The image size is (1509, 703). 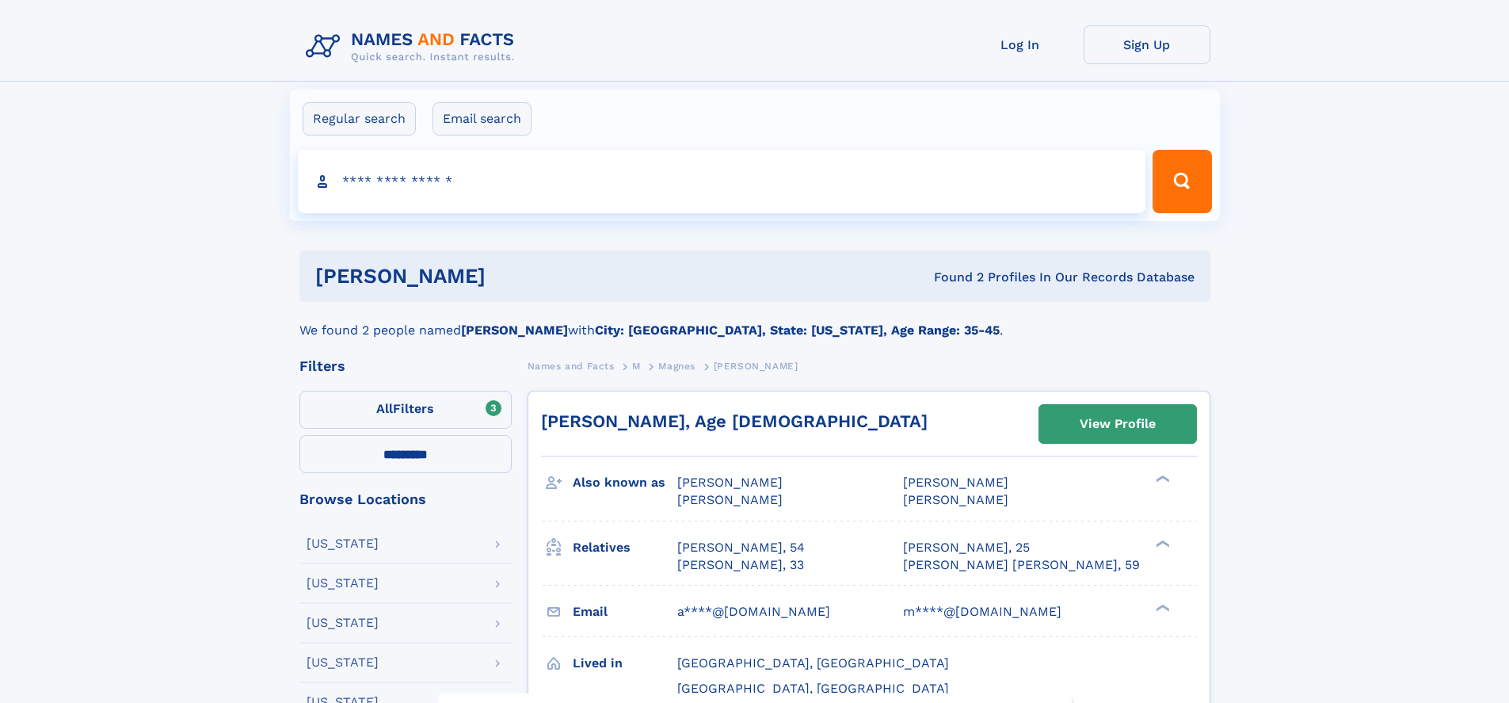 What do you see at coordinates (755, 321) in the screenshot?
I see `div: We found 2 people named with .` at bounding box center [755, 321].